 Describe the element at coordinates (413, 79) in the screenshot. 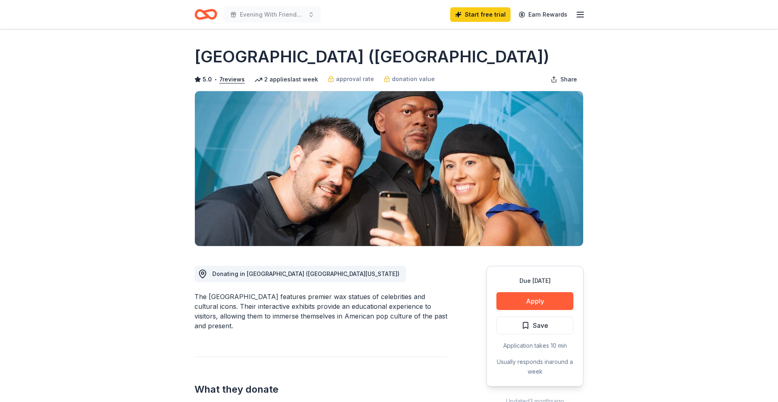

I see `span: donation value` at that location.